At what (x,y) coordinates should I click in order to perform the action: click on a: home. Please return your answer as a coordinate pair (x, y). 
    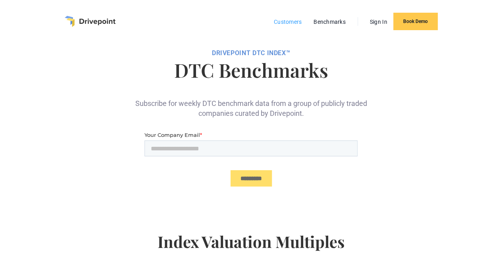
    Looking at the image, I should click on (90, 21).